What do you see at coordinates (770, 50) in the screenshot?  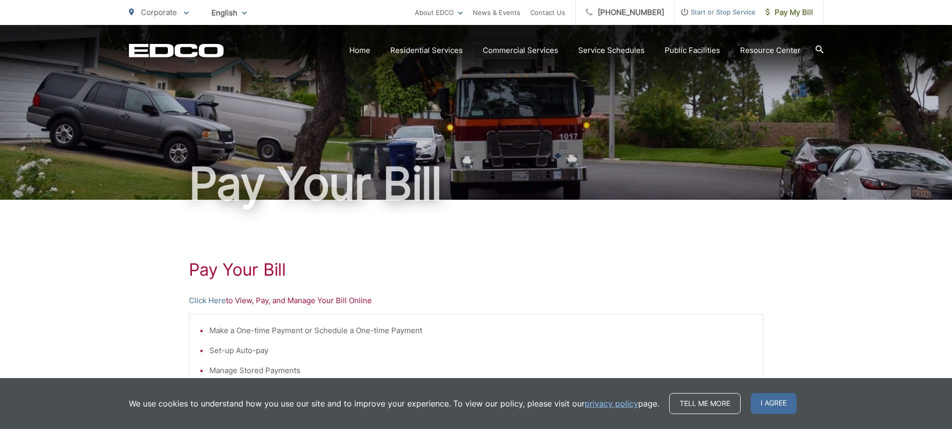 I see `a: Resource Center` at bounding box center [770, 50].